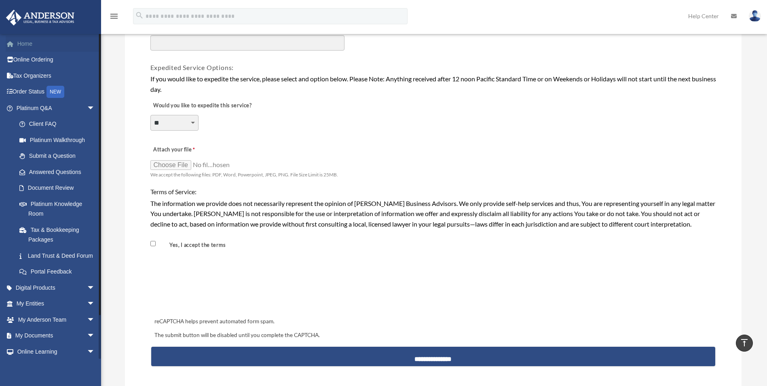 This screenshot has height=386, width=767. Describe the element at coordinates (433, 84) in the screenshot. I see `div: If you would like to expedite the service, please select and option below. Please Note: Anything ...` at that location.